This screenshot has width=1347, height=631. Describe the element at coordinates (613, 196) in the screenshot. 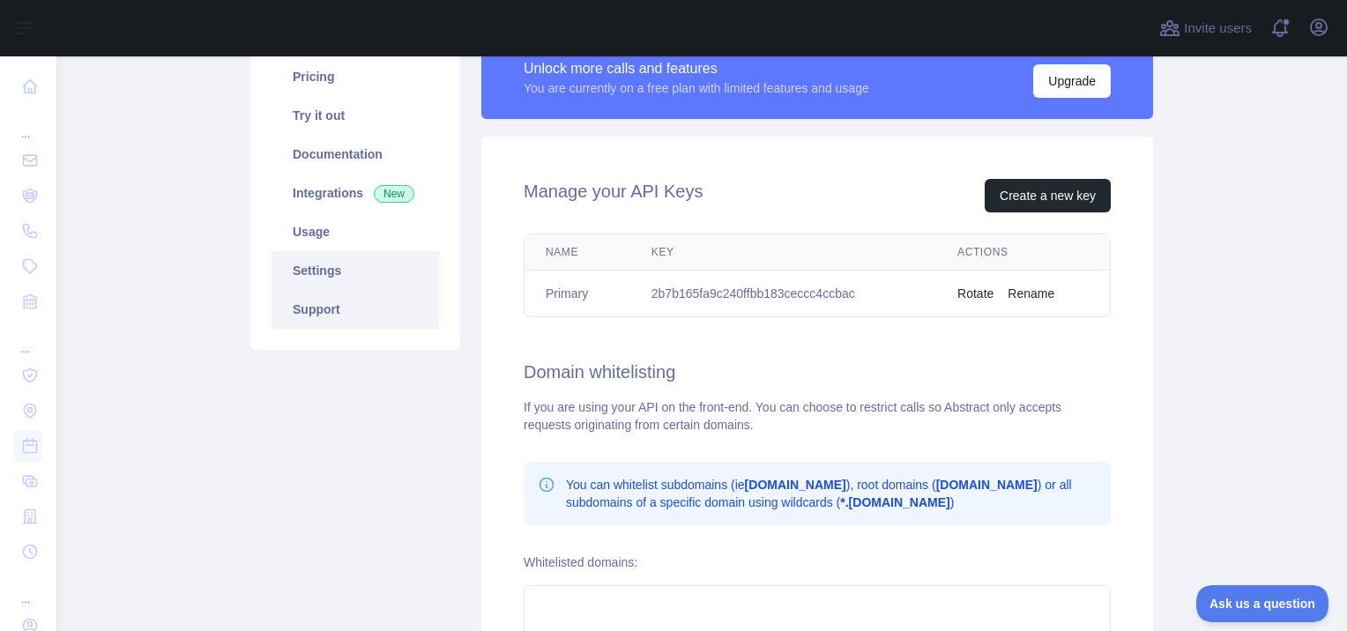

I see `h2: Manage your API Keys` at that location.